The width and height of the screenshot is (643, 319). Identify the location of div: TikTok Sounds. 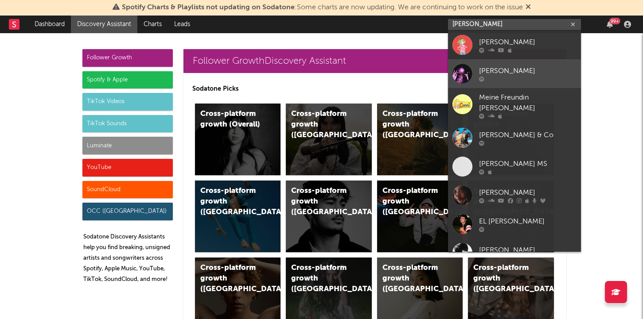
(128, 124).